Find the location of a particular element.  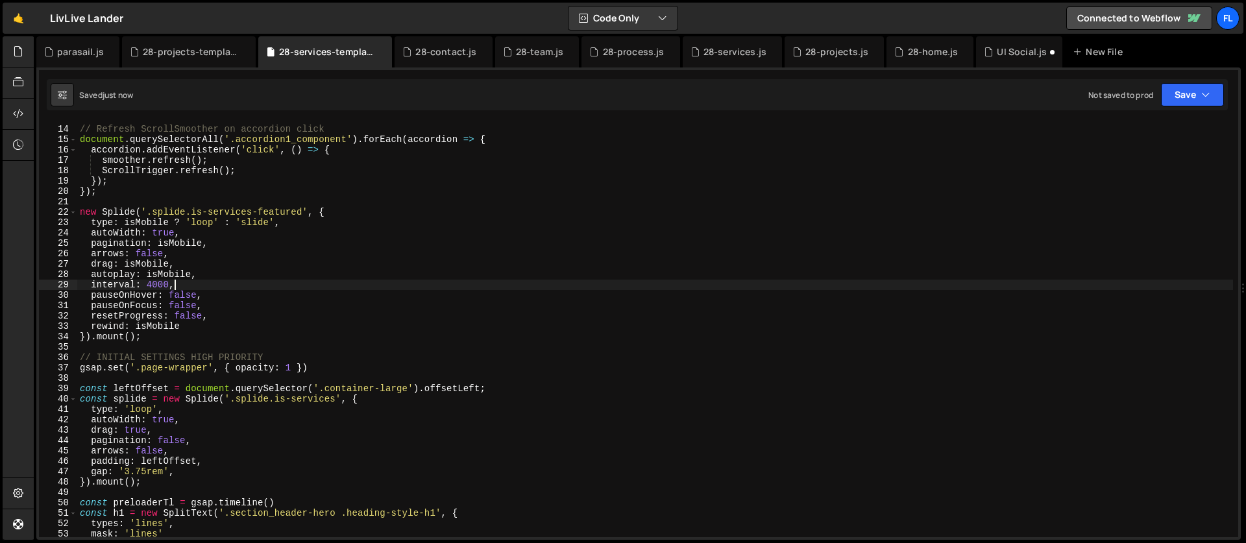

div: 47 is located at coordinates (58, 472).